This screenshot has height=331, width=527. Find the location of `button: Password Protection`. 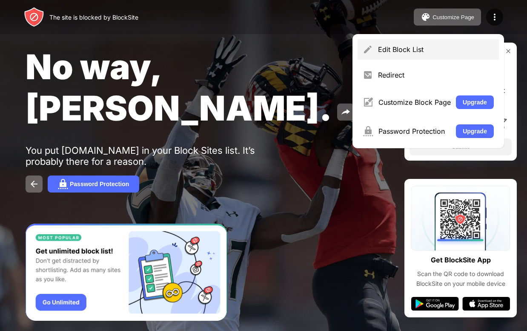

button: Password Protection is located at coordinates (93, 184).